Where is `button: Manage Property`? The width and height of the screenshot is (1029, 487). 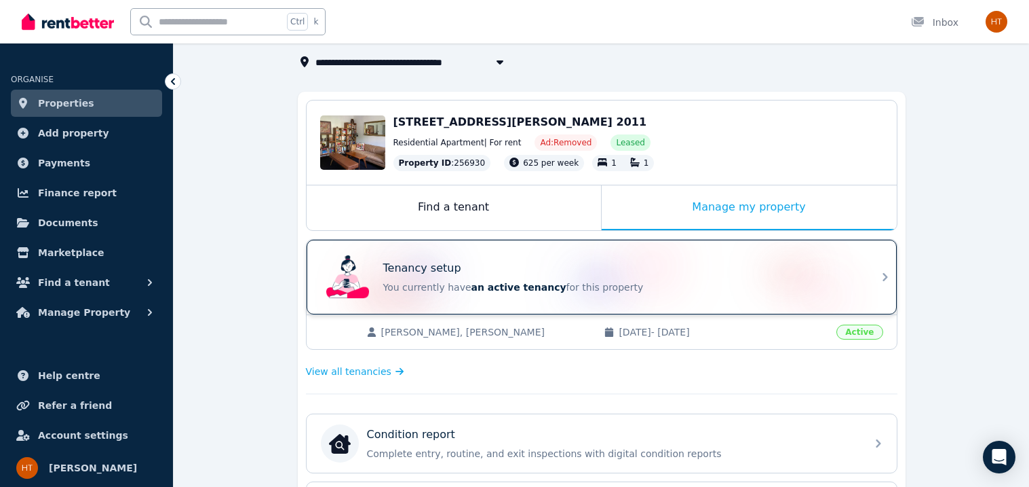
button: Manage Property is located at coordinates (86, 312).